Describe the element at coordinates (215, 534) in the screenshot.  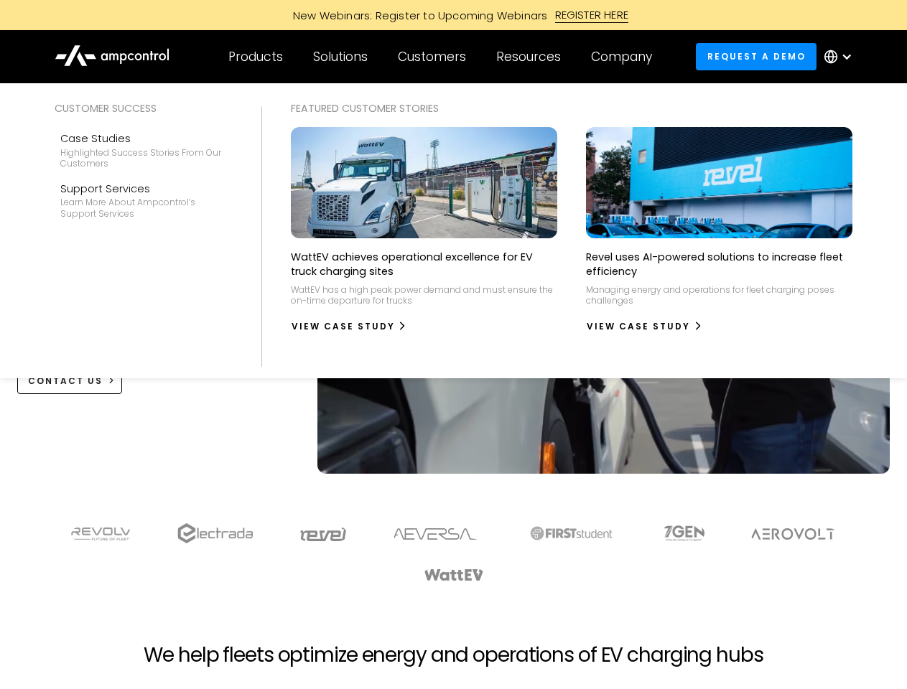
I see `img: electrada logo` at that location.